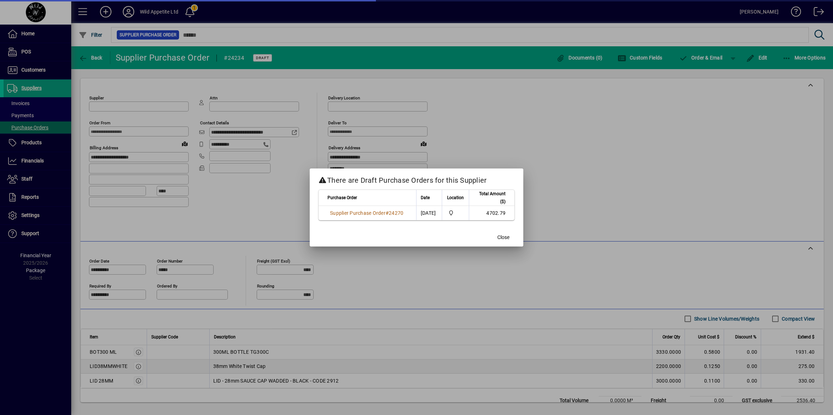  Describe the element at coordinates (492, 213) in the screenshot. I see `td: 4702.79` at that location.